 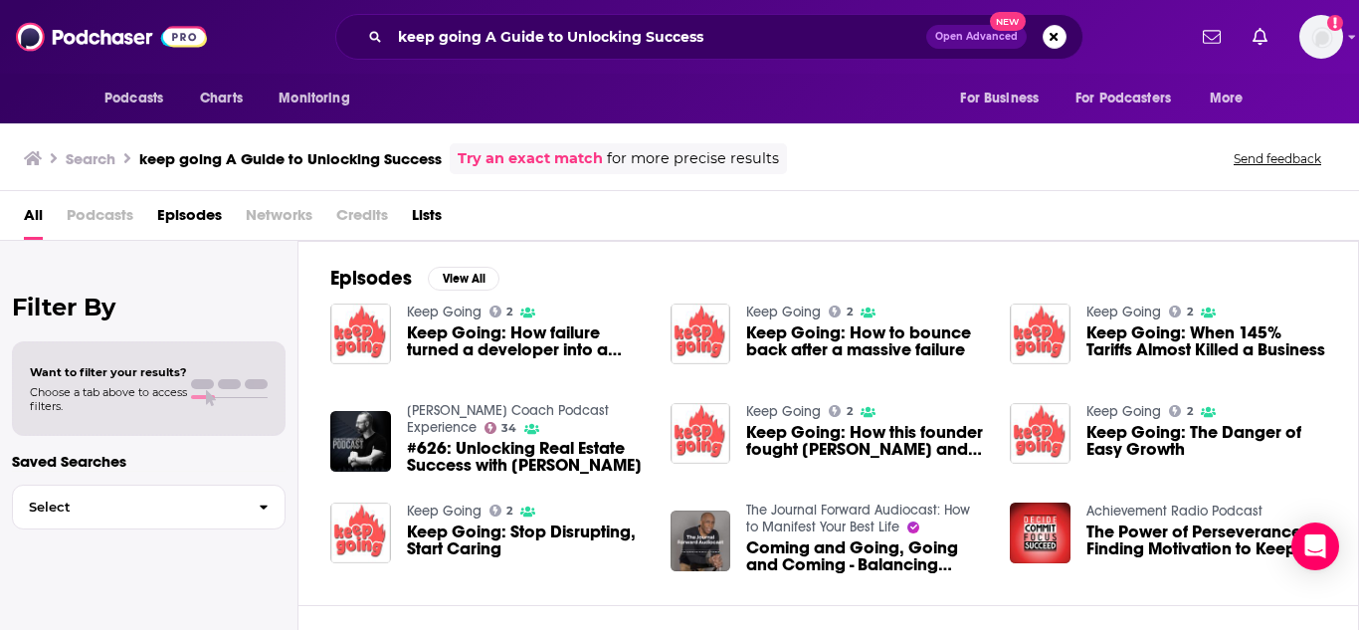 What do you see at coordinates (976, 37) in the screenshot?
I see `span: Open Advanced` at bounding box center [976, 37].